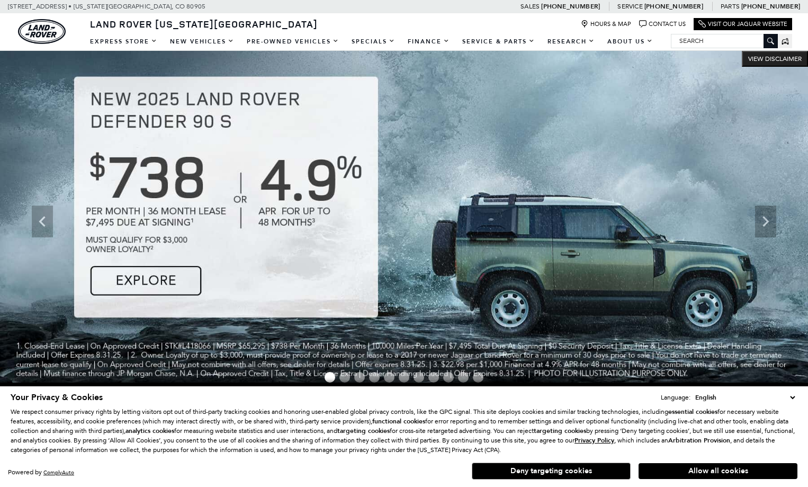 This screenshot has width=808, height=487. I want to click on span: Sales, so click(530, 6).